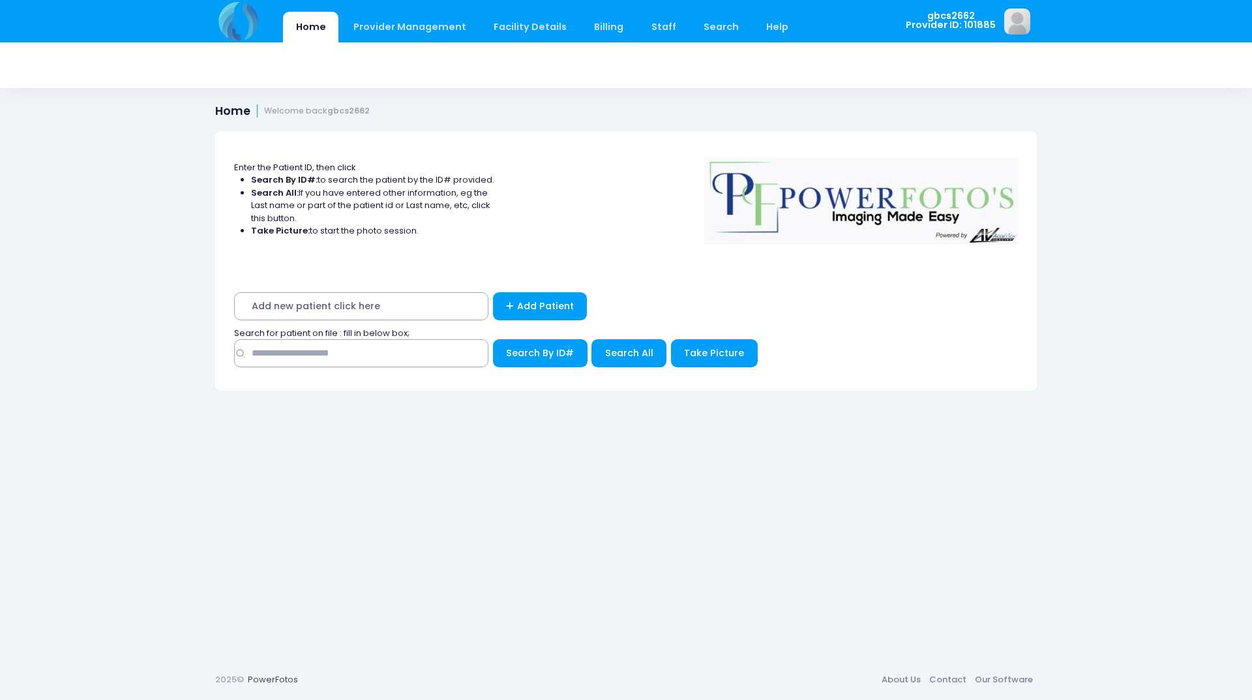  What do you see at coordinates (540, 306) in the screenshot?
I see `a: Add Patient` at bounding box center [540, 306].